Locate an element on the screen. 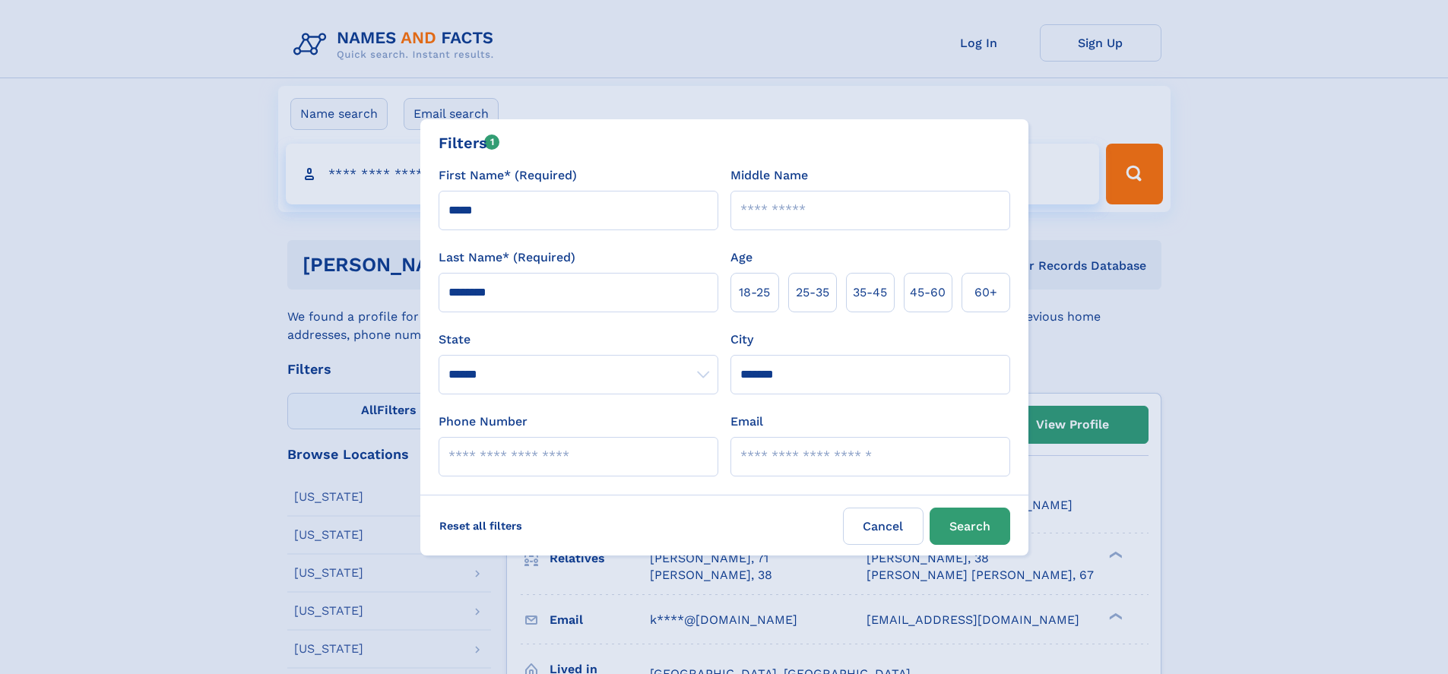  span: 18‑25 is located at coordinates (754, 293).